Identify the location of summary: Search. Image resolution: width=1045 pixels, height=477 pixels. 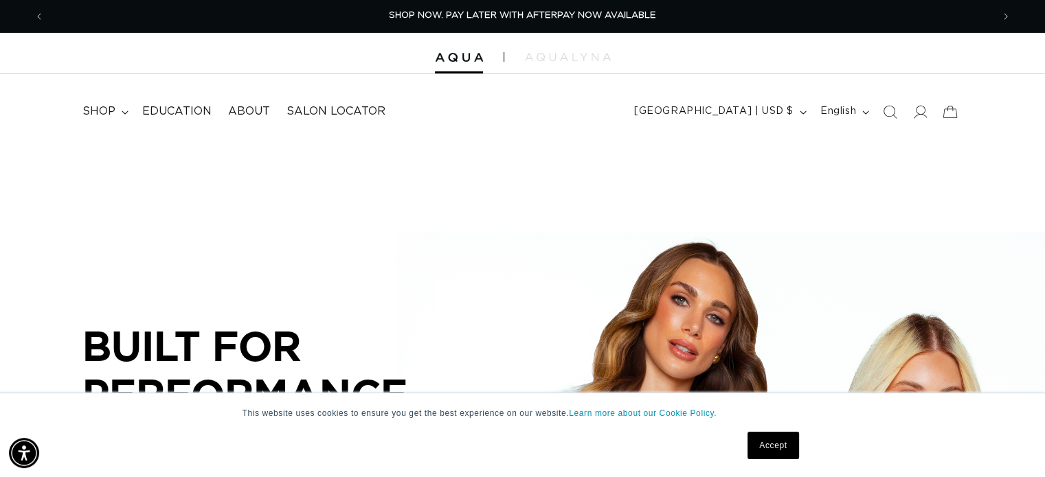
(890, 112).